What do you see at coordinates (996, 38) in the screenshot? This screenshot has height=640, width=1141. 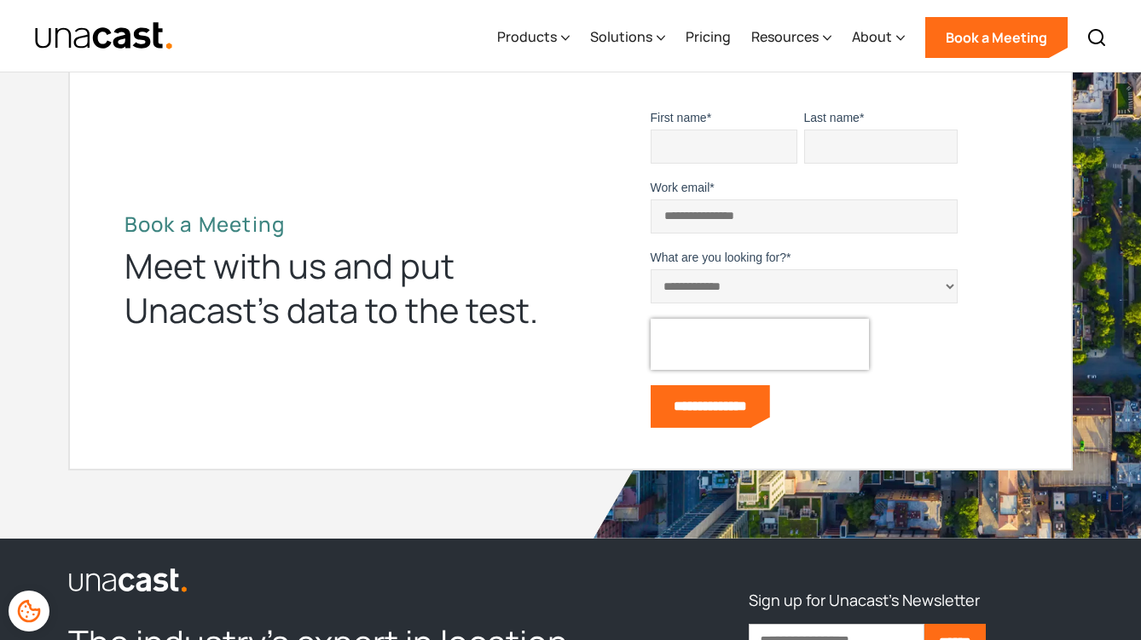 I see `a: Book a Meeting` at bounding box center [996, 38].